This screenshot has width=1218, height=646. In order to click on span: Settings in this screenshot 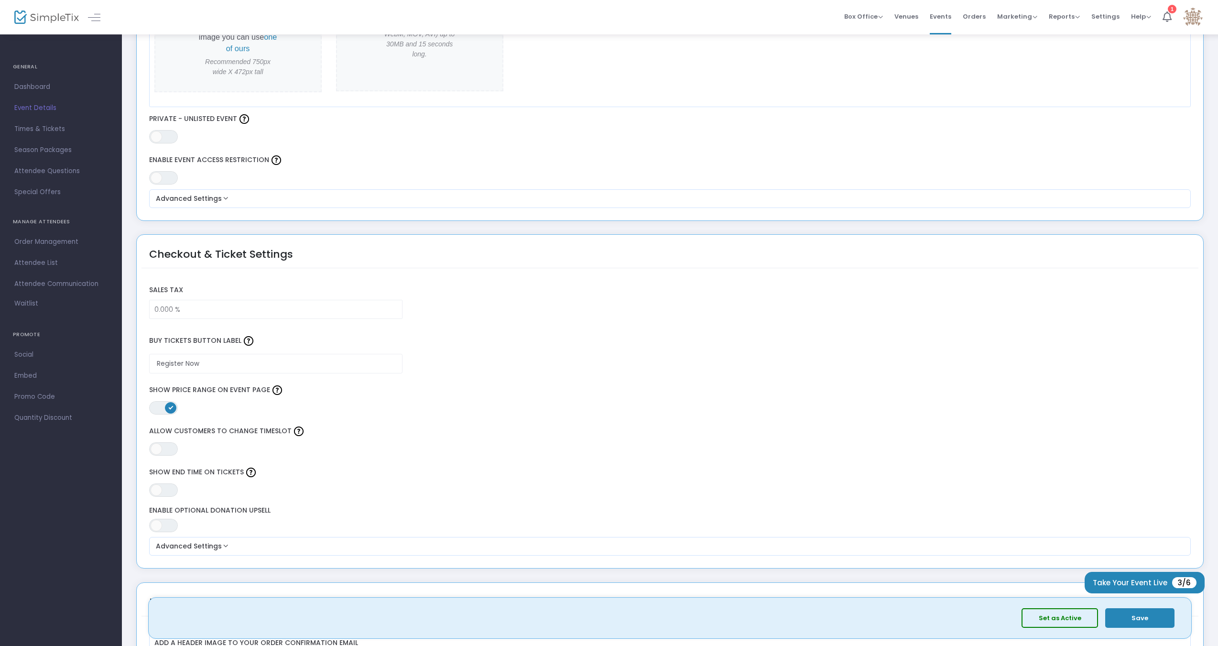, I will do `click(1105, 16)`.